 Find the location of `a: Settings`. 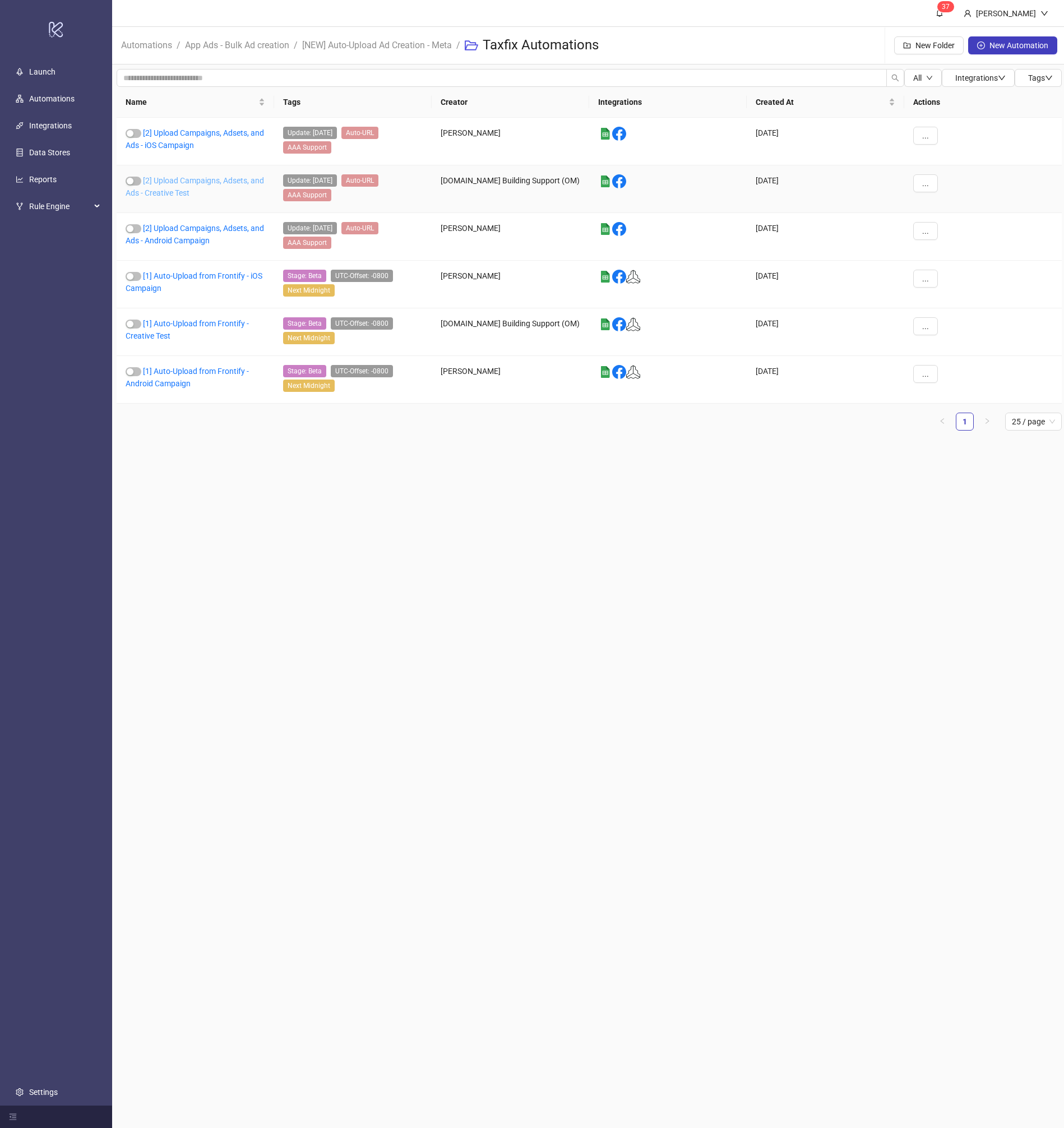

a: Settings is located at coordinates (43, 1093).